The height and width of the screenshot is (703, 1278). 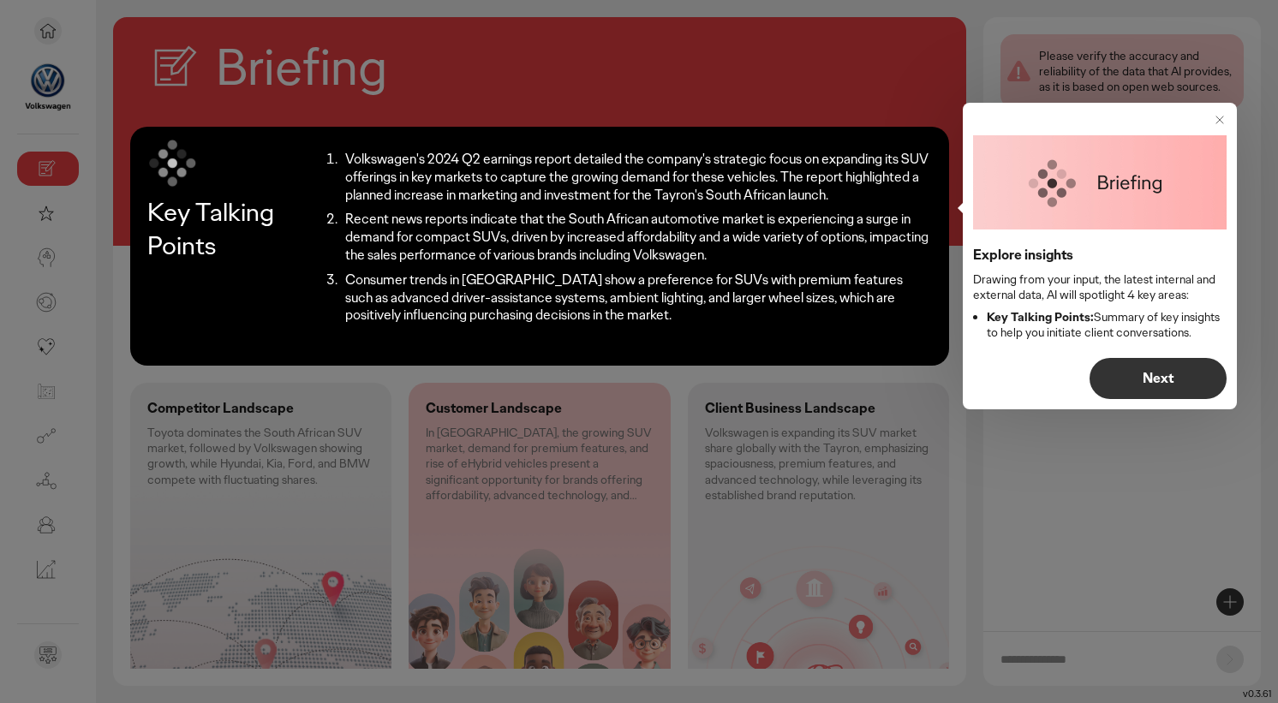 What do you see at coordinates (232, 229) in the screenshot?
I see `p: Key Talking Points` at bounding box center [232, 229].